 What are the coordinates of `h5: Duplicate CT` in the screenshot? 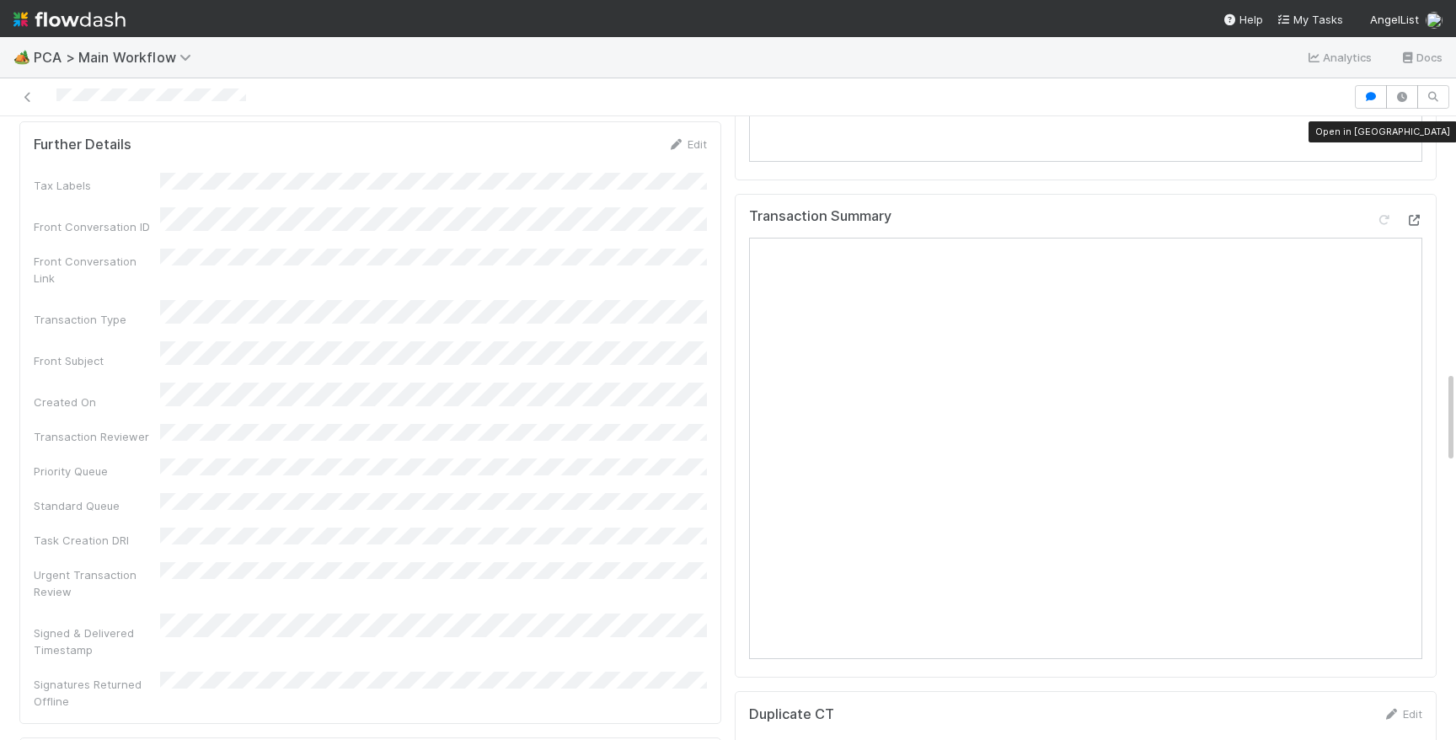 It's located at (791, 714).